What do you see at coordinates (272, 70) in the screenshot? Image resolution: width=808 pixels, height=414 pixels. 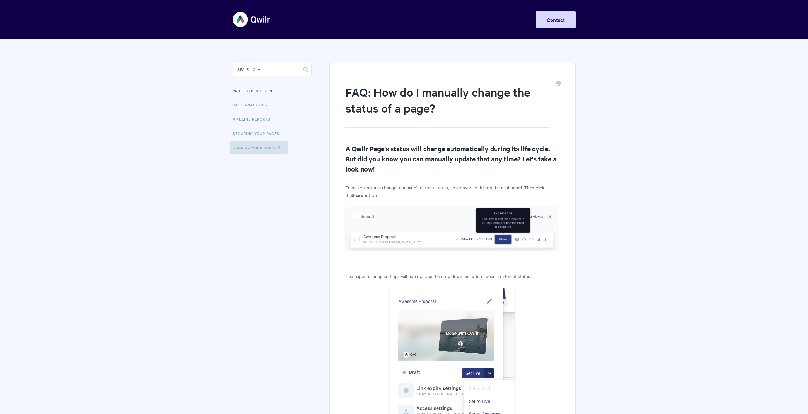 I see `input: Search` at bounding box center [272, 70].